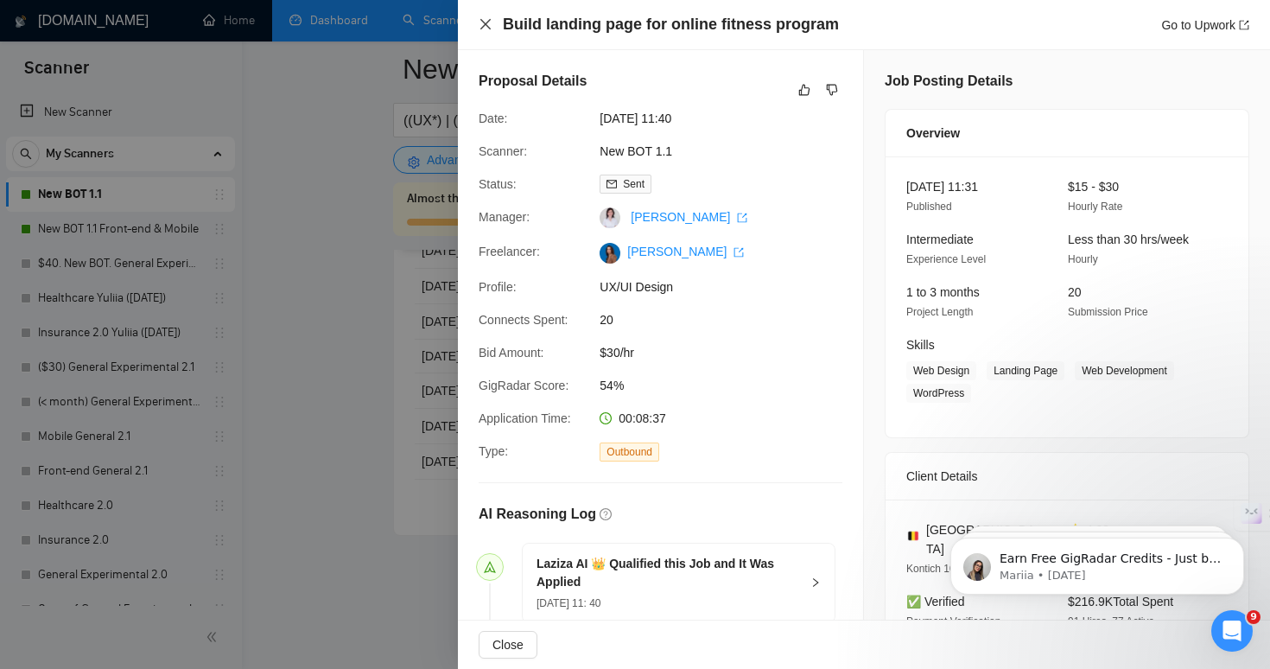  I want to click on span: Date:, so click(492, 118).